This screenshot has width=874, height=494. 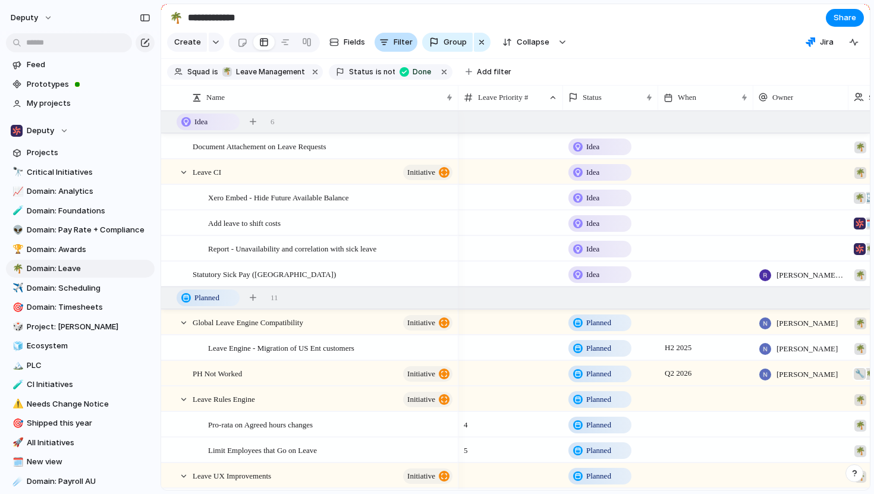 I want to click on span: New view, so click(x=89, y=462).